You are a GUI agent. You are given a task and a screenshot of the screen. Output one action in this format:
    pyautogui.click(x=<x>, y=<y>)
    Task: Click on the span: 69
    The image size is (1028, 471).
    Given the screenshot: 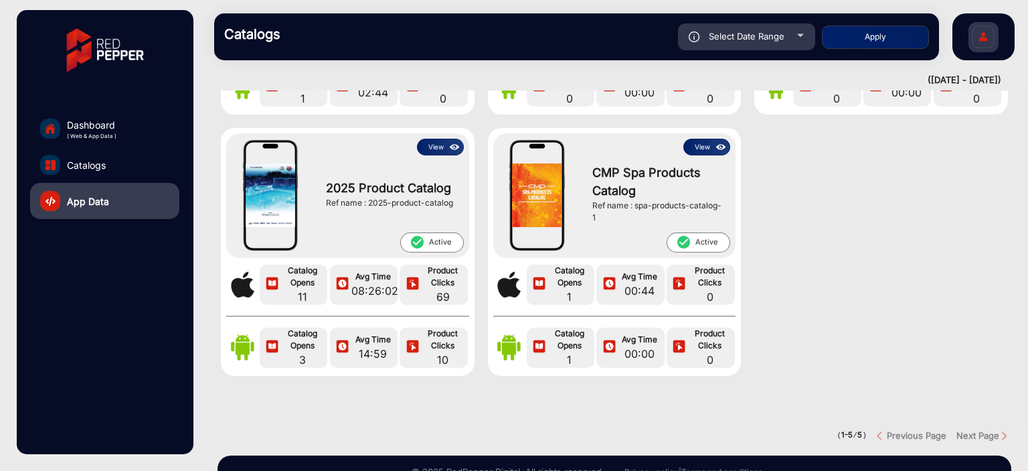 What is the action you would take?
    pyautogui.click(x=443, y=296)
    